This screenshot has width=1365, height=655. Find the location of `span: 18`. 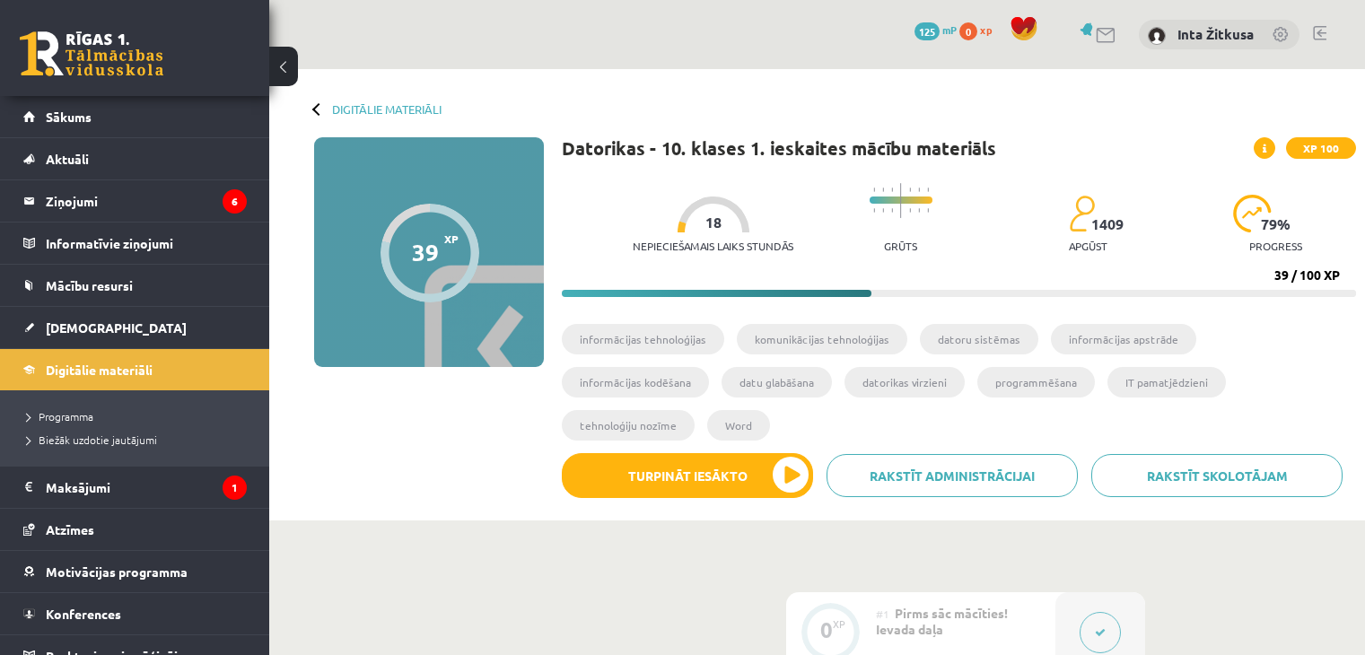

span: 18 is located at coordinates (714, 223).